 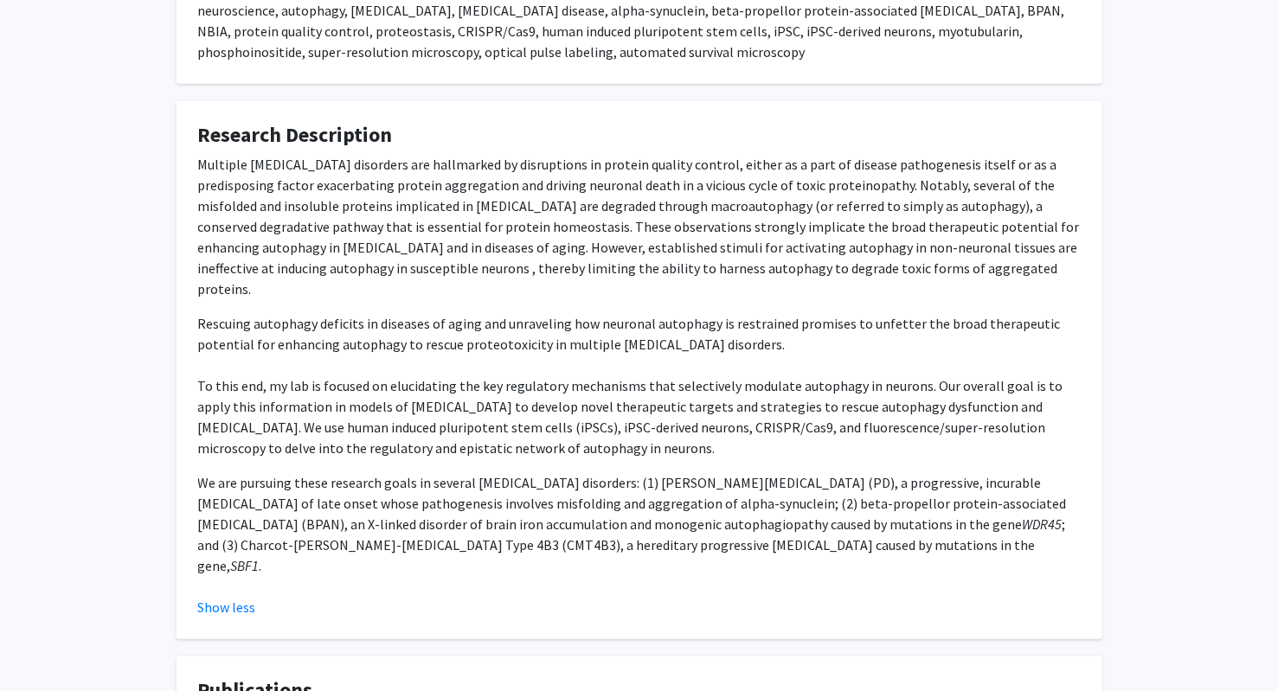 What do you see at coordinates (245, 566) in the screenshot?
I see `em: SBF1` at bounding box center [245, 566].